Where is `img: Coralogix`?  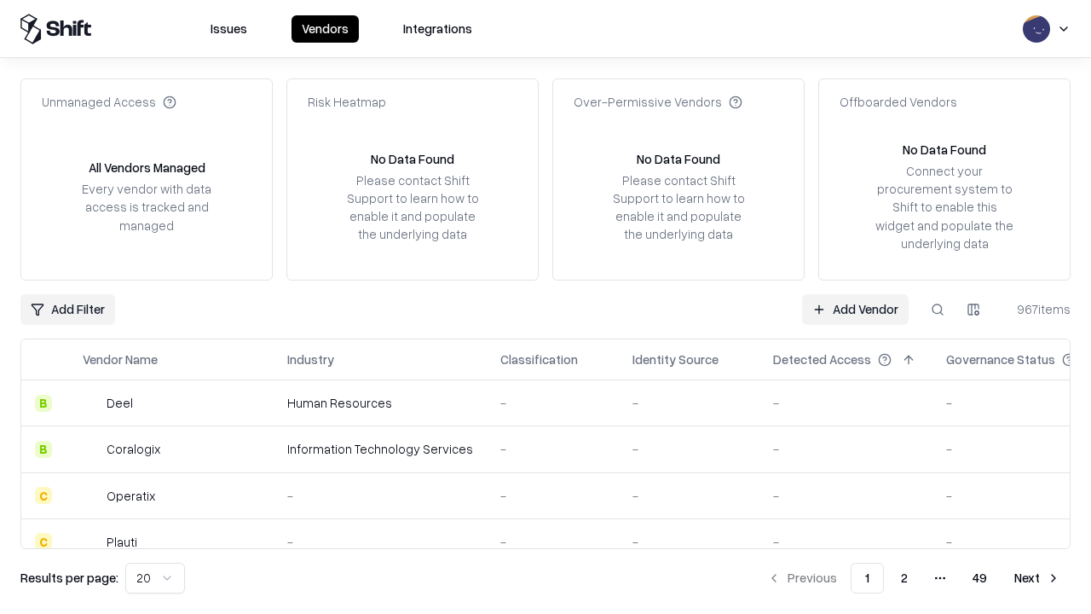 img: Coralogix is located at coordinates (91, 449).